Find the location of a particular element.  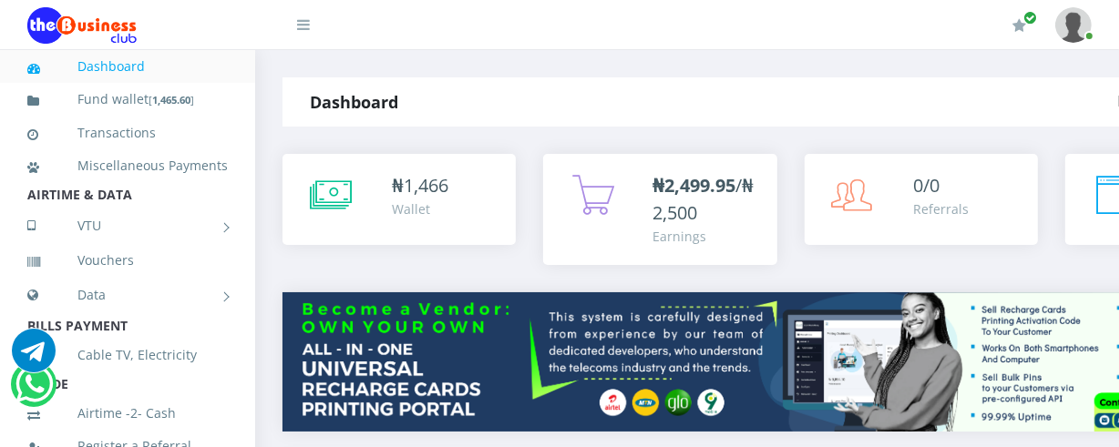

a: Dashboard is located at coordinates (128, 67).